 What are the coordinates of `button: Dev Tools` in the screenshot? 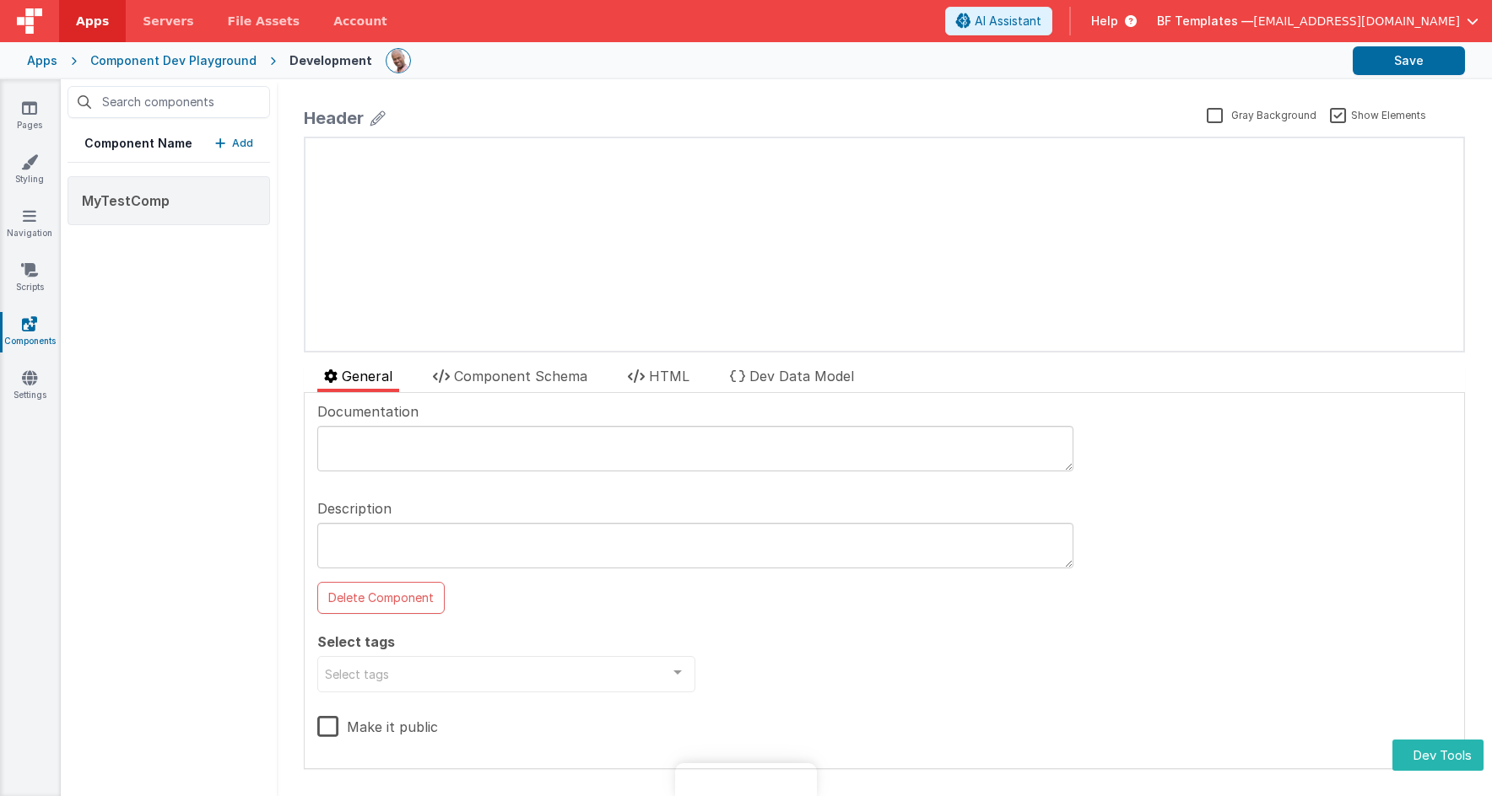 It's located at (1438, 755).